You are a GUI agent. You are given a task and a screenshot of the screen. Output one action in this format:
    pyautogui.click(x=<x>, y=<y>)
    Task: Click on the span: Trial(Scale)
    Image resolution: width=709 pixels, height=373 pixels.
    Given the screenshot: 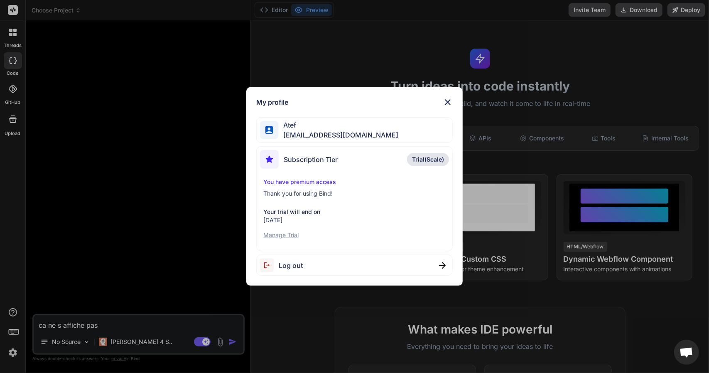 What is the action you would take?
    pyautogui.click(x=428, y=160)
    